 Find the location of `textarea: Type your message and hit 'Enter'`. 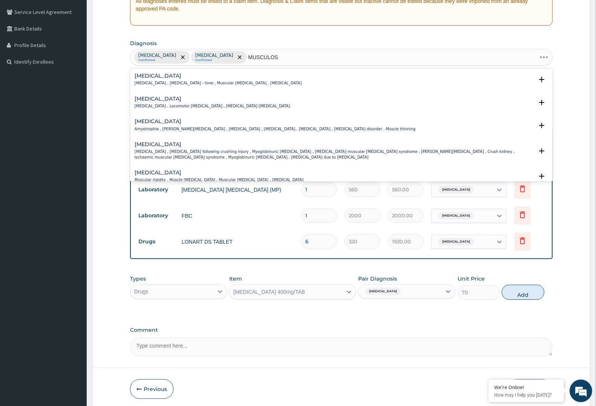

textarea: Type your message and hit 'Enter' is located at coordinates (73, 219).